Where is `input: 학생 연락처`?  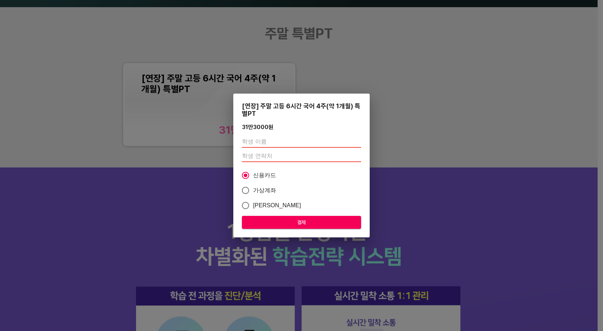 input: 학생 연락처 is located at coordinates (302, 157).